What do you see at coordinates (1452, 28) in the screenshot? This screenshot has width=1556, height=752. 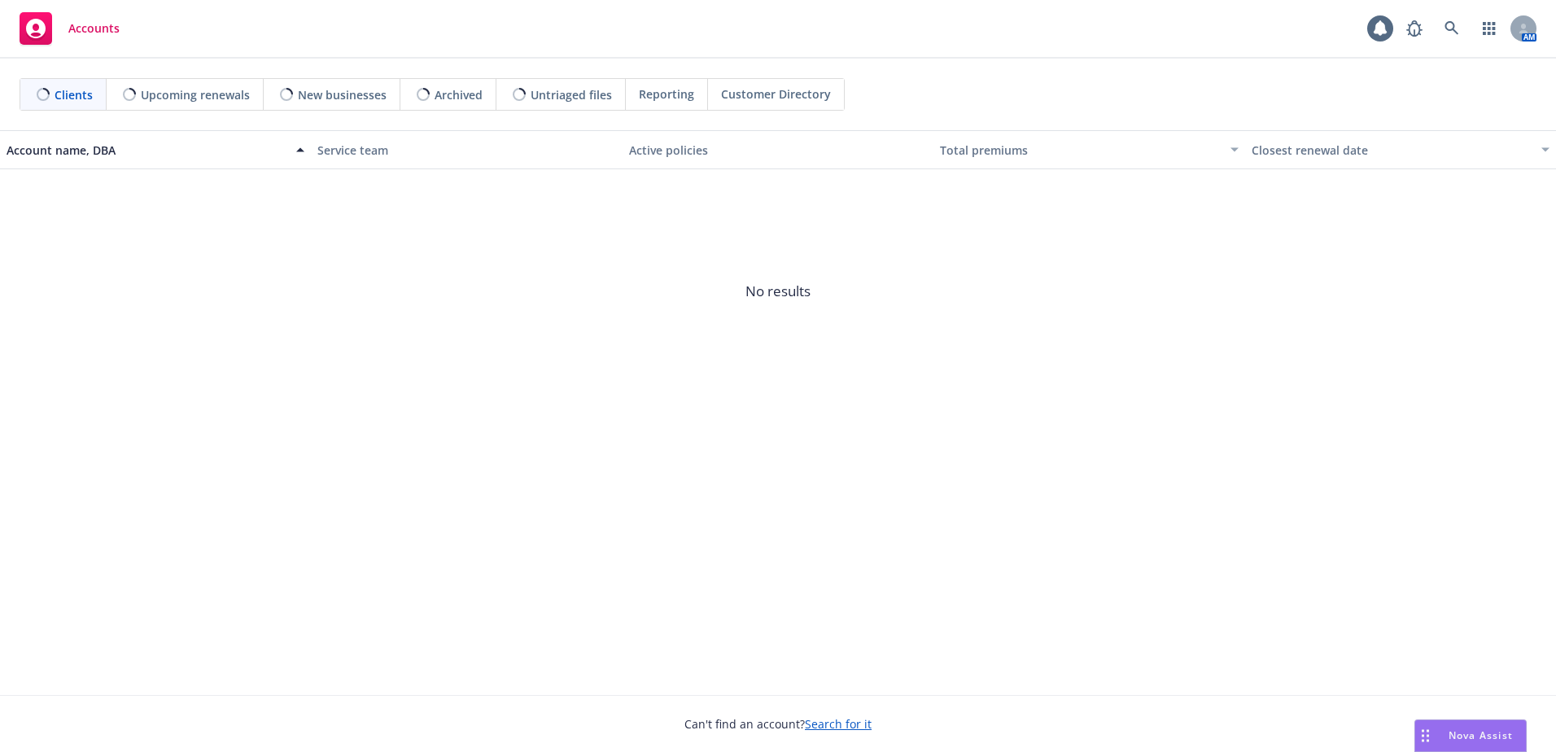 I see `a: Search` at bounding box center [1452, 28].